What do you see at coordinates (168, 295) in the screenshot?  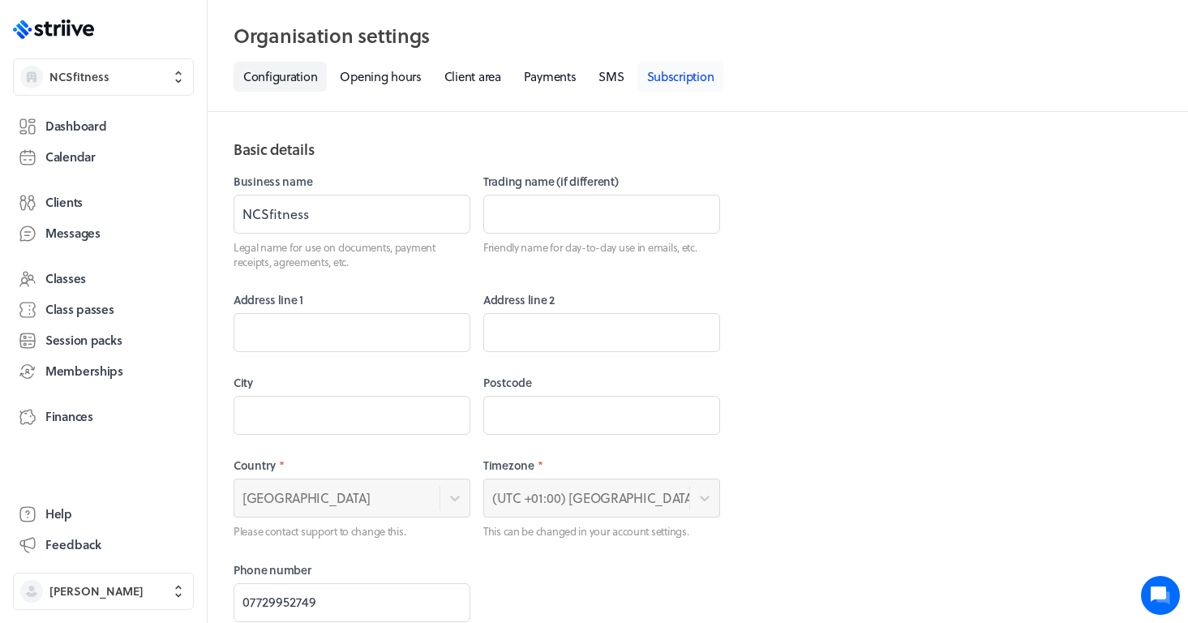 I see `input: Search articles` at bounding box center [168, 295].